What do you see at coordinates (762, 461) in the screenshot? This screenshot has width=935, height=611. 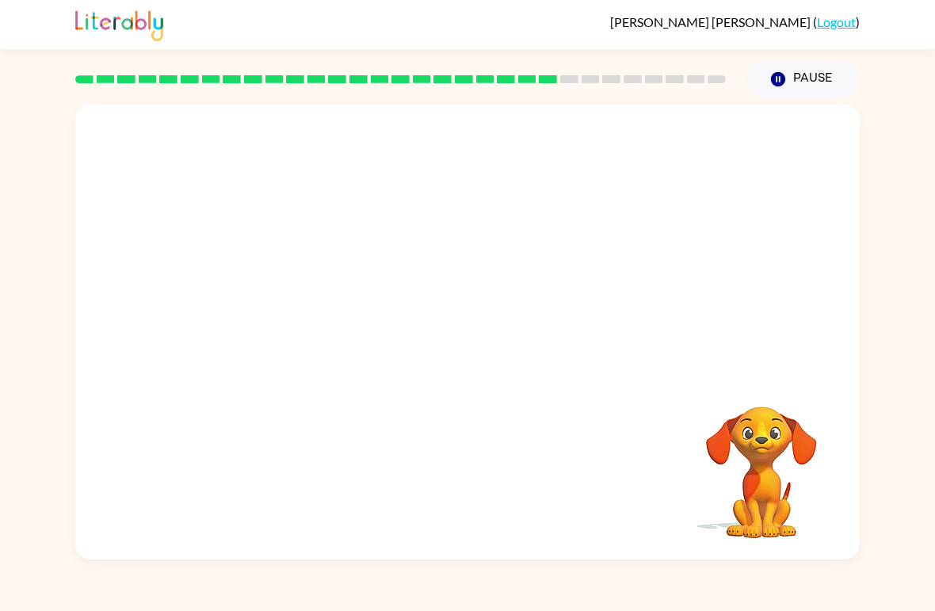 I see `video: Your browser must support playing .mp4 files to use Literably. Please try using another browser.` at bounding box center [762, 461].